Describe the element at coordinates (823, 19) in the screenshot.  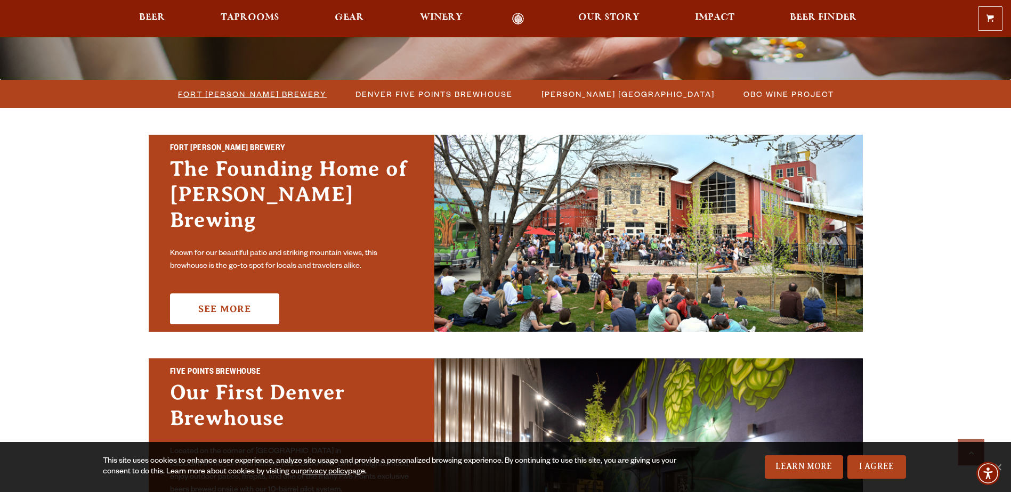
I see `a: Beer Finder` at that location.